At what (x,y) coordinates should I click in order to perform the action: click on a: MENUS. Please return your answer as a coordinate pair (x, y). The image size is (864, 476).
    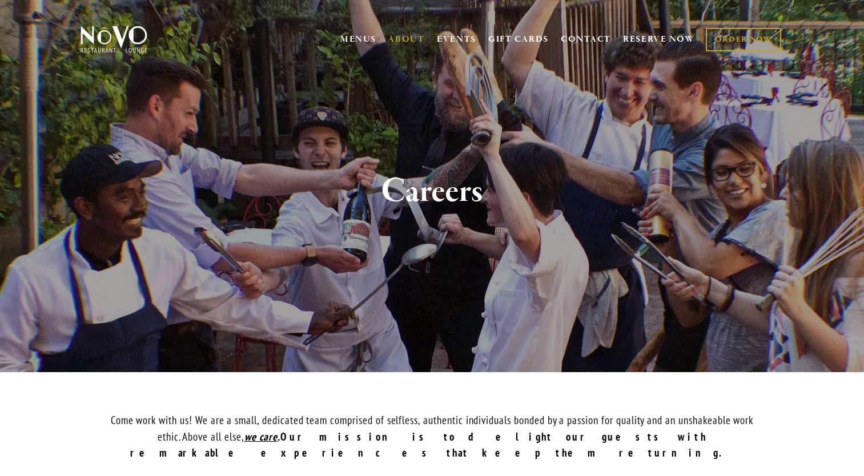
    Looking at the image, I should click on (358, 39).